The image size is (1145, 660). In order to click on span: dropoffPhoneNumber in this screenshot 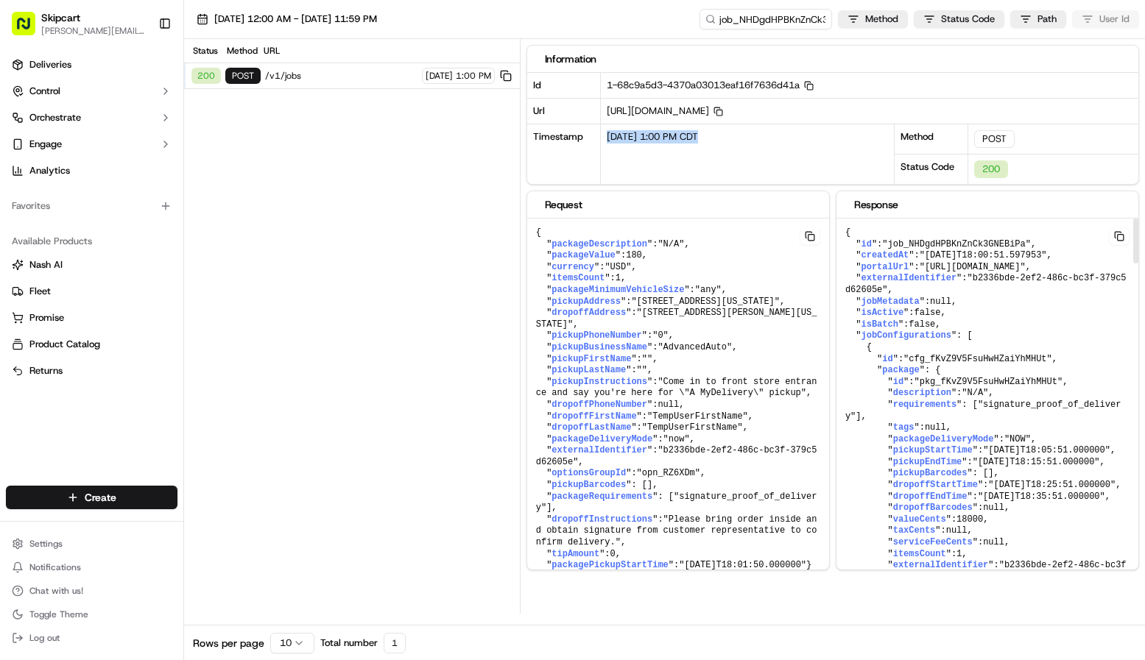, I will do `click(599, 405)`.